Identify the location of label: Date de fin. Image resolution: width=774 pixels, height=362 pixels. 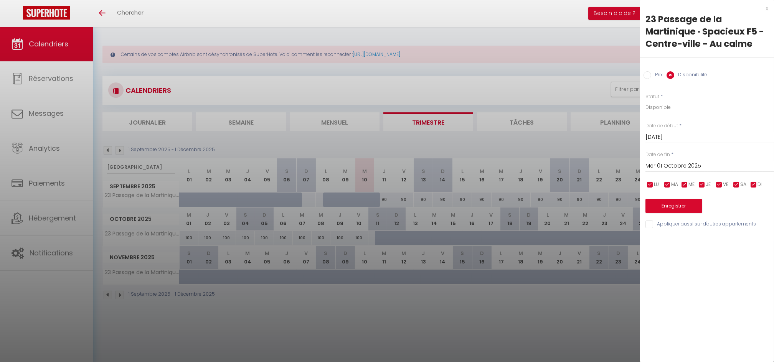
(658, 155).